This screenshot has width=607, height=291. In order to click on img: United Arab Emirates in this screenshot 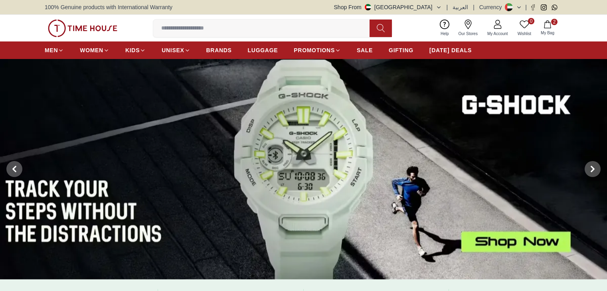, I will do `click(368, 7)`.